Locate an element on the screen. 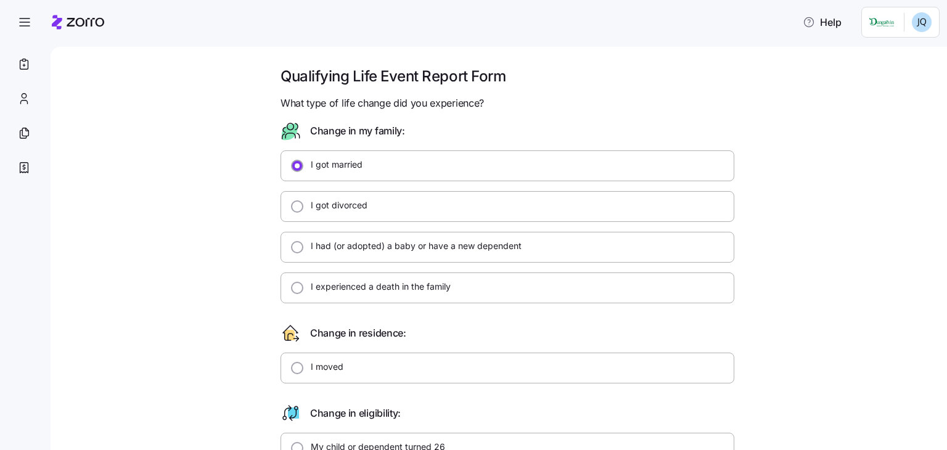 Image resolution: width=947 pixels, height=450 pixels. img: Employer logo is located at coordinates (882, 22).